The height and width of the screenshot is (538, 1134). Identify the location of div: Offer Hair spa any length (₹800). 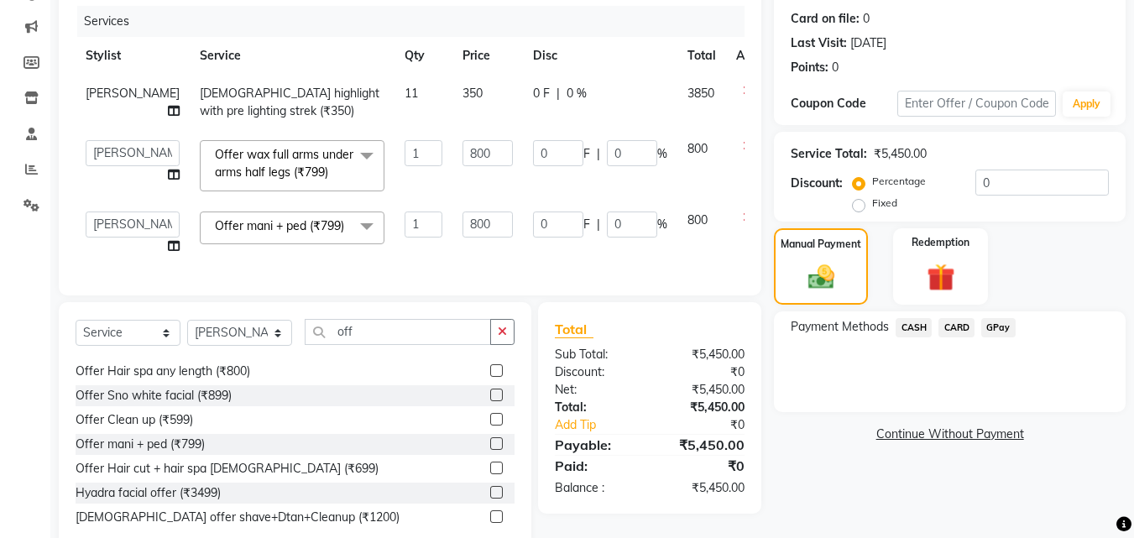
(163, 371).